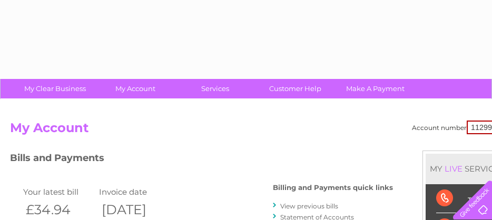 The height and width of the screenshot is (220, 492). I want to click on a: Make A Payment, so click(375, 89).